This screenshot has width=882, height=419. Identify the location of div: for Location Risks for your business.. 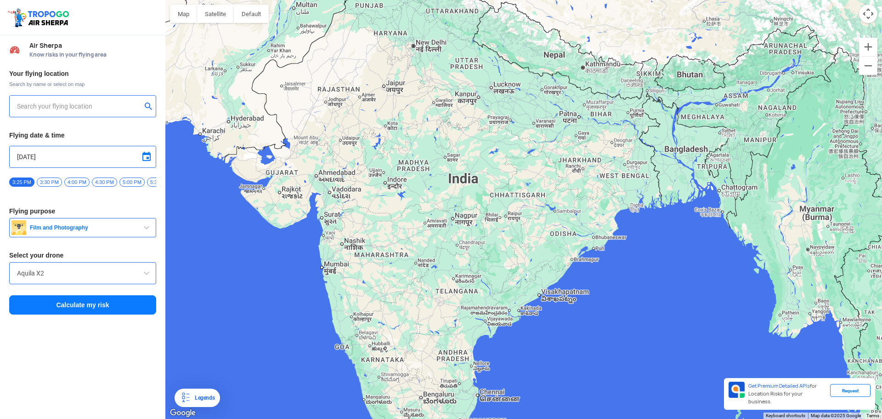
(787, 393).